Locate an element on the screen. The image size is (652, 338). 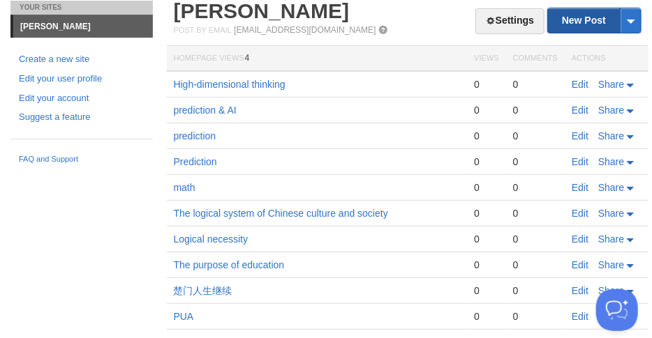
a: The purpose of education is located at coordinates (229, 265).